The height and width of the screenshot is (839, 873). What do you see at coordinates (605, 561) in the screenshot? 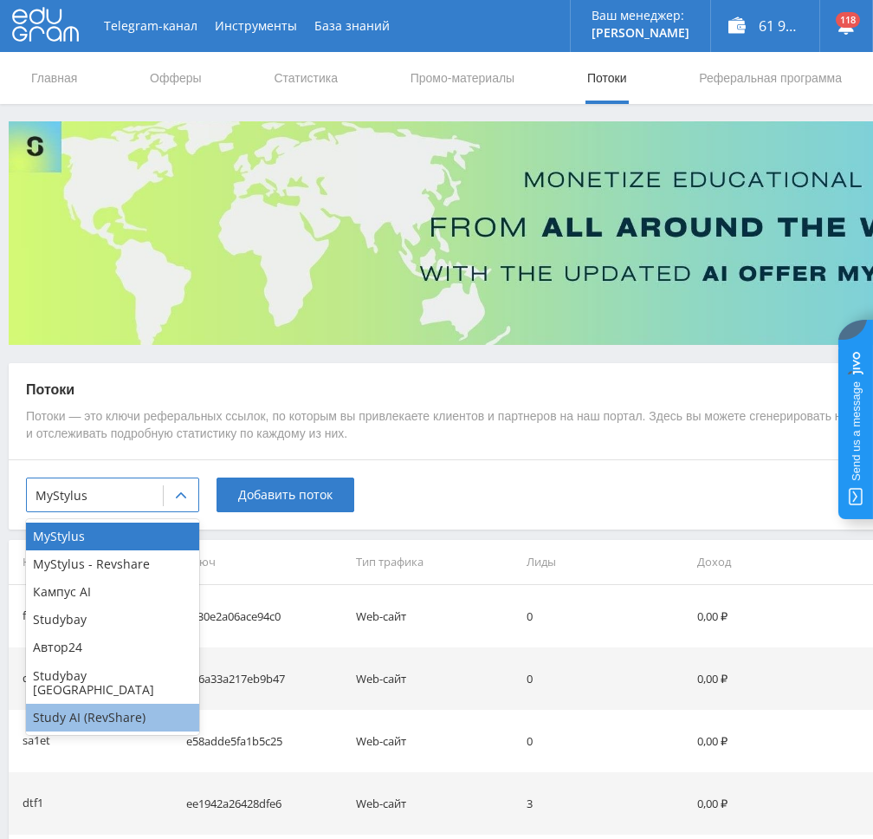
I see `th: Лиды` at bounding box center [605, 561].